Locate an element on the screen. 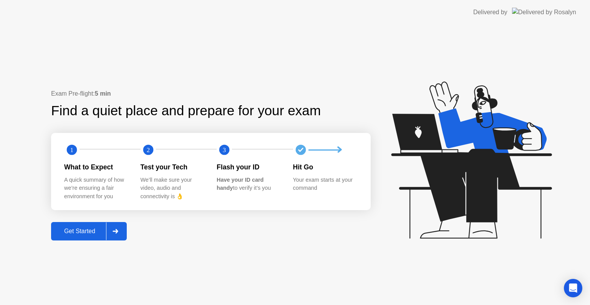 Image resolution: width=590 pixels, height=305 pixels. div: We’ll make sure your video, audio and connectivity is 👌 is located at coordinates (172, 188).